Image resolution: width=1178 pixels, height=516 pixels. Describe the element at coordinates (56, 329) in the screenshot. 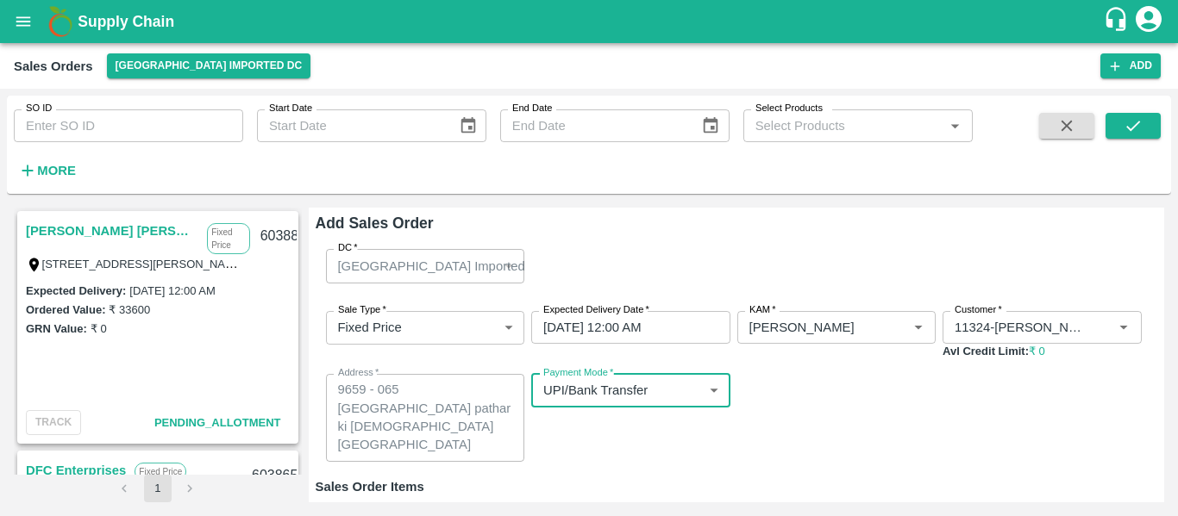

I see `label: GRN Value:` at that location.